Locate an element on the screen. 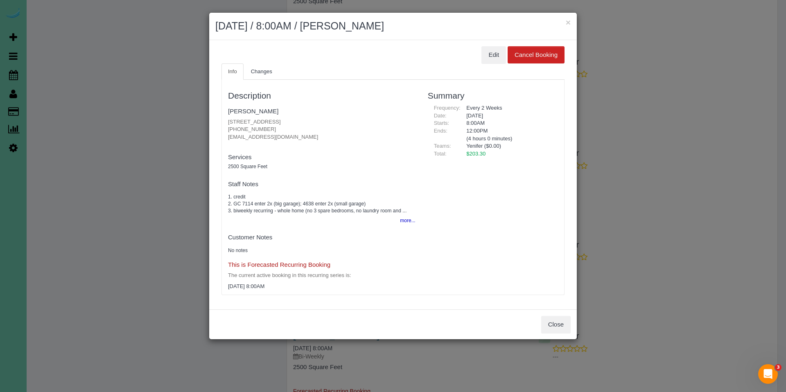 This screenshot has height=392, width=786. pre: No notes is located at coordinates (322, 251).